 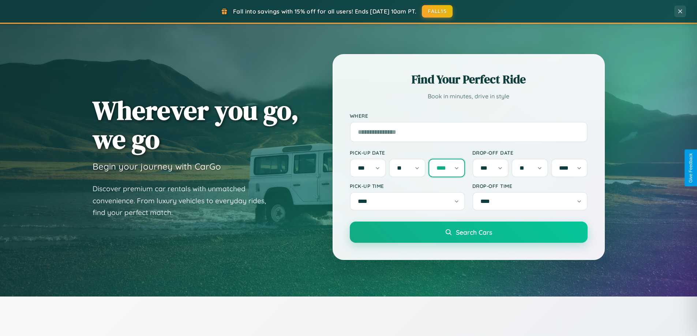 What do you see at coordinates (184, 201) in the screenshot?
I see `p: Discover premium car rentals with unmatched convenience. From luxury vehicles to everyday rides, ...` at bounding box center [184, 201].